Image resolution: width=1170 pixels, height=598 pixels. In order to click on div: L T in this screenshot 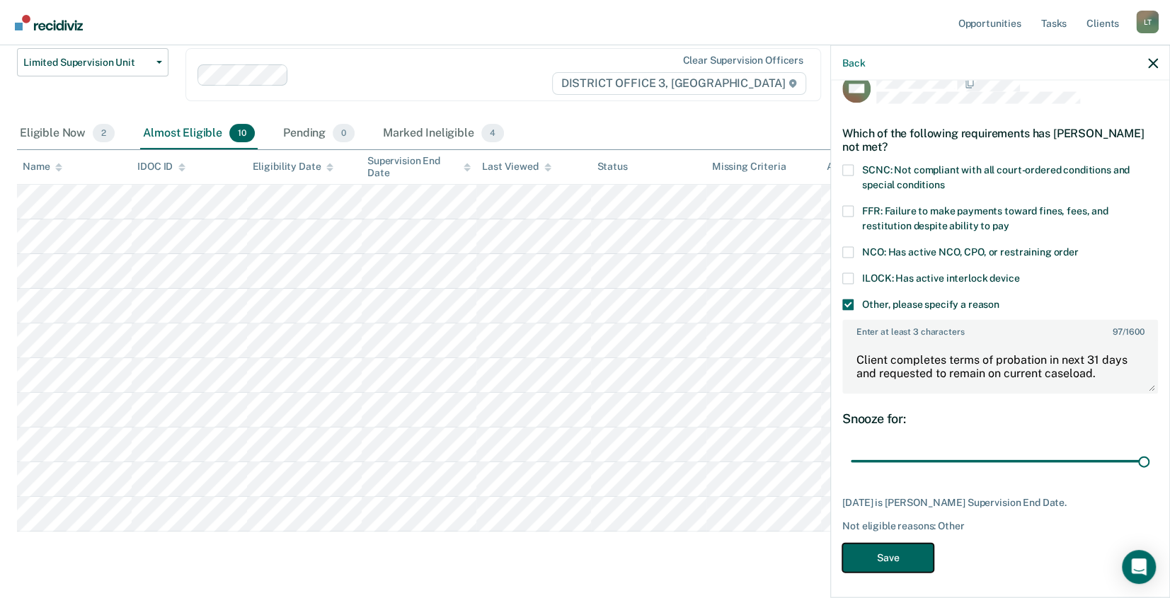, I will do `click(1148, 22)`.